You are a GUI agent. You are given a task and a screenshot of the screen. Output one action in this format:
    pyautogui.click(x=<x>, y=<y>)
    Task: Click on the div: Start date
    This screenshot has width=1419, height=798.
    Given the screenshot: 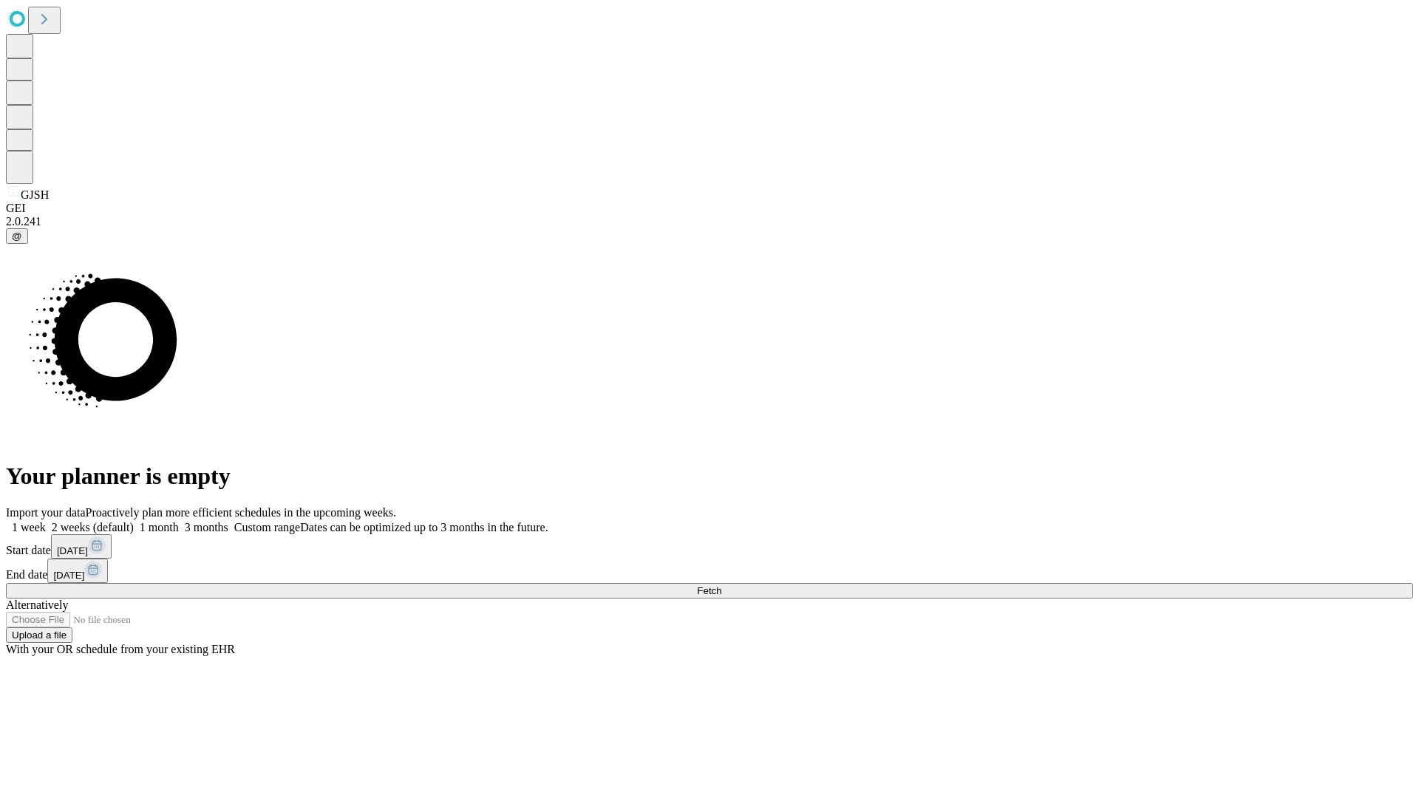 What is the action you would take?
    pyautogui.click(x=709, y=546)
    